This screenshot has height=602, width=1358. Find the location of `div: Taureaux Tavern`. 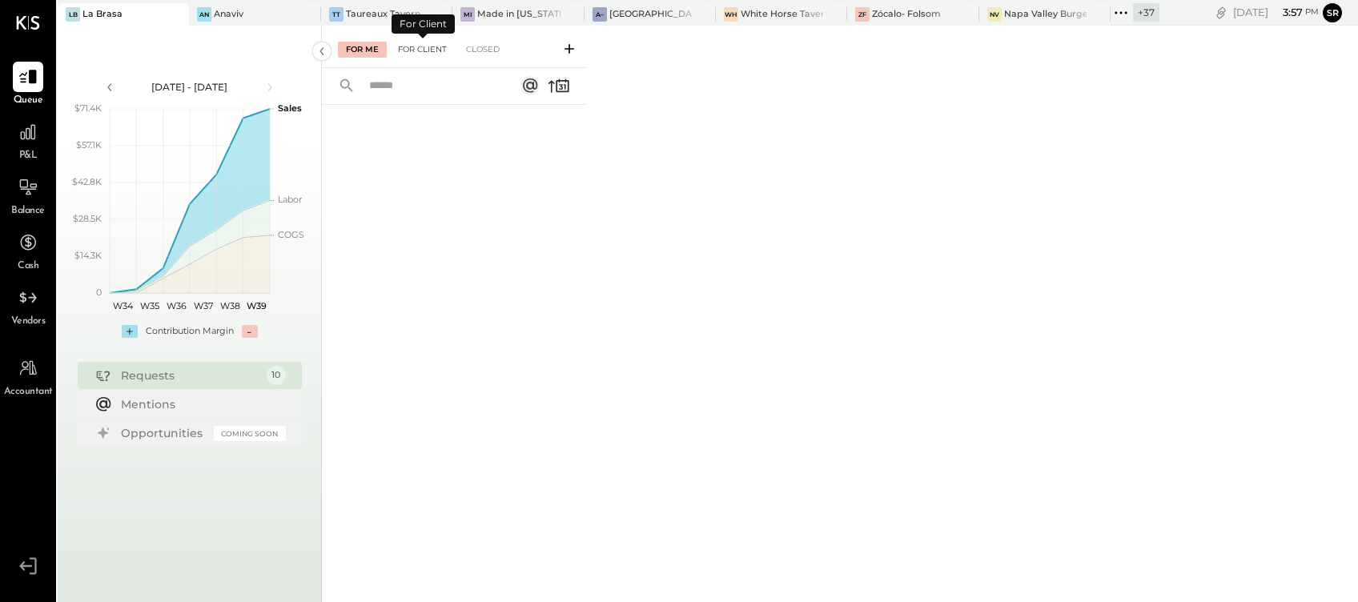

div: Taureaux Tavern is located at coordinates (383, 14).